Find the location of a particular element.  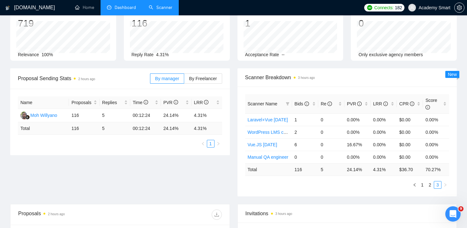

span: 100% is located at coordinates (47, 55).